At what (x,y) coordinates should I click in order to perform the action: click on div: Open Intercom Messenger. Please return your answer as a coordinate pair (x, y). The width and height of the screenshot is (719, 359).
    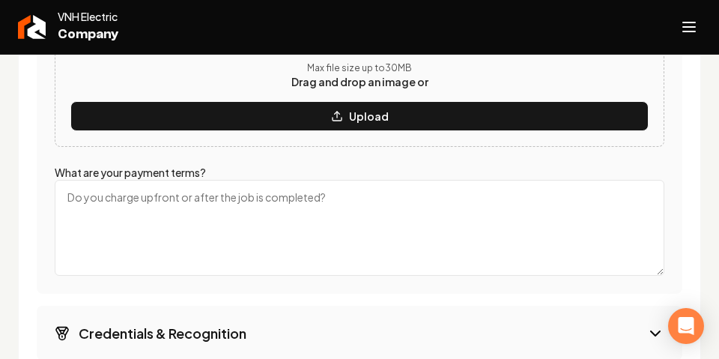
    Looking at the image, I should click on (686, 326).